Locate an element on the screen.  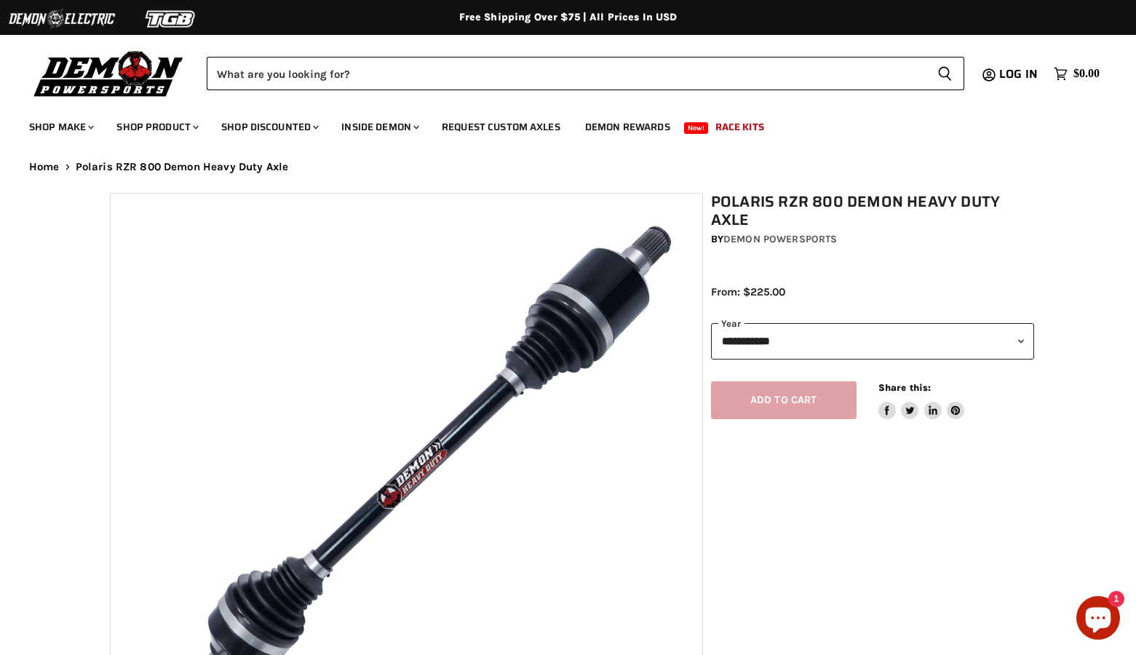
a: Inside Demon is located at coordinates (379, 127).